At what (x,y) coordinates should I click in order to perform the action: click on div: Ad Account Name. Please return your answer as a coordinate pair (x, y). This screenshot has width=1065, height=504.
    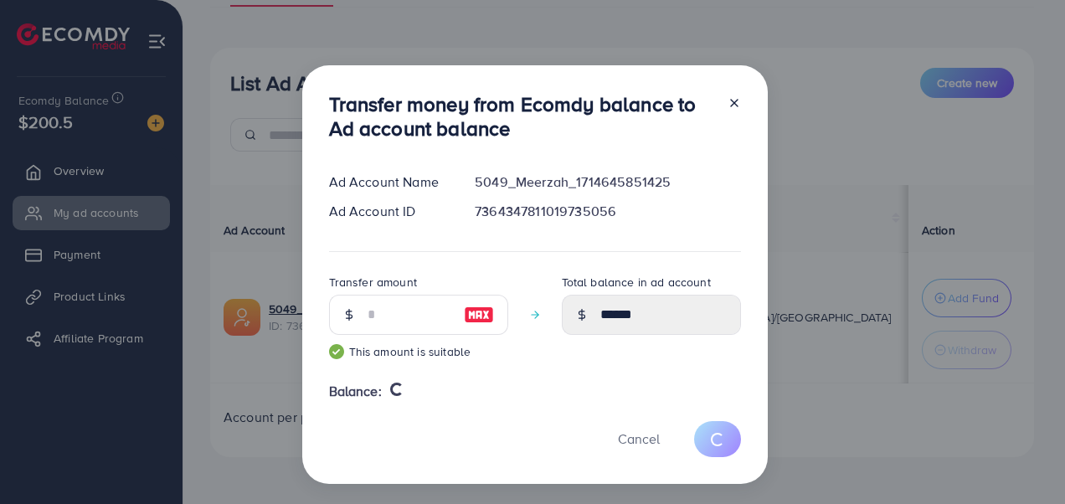
    Looking at the image, I should click on (388, 182).